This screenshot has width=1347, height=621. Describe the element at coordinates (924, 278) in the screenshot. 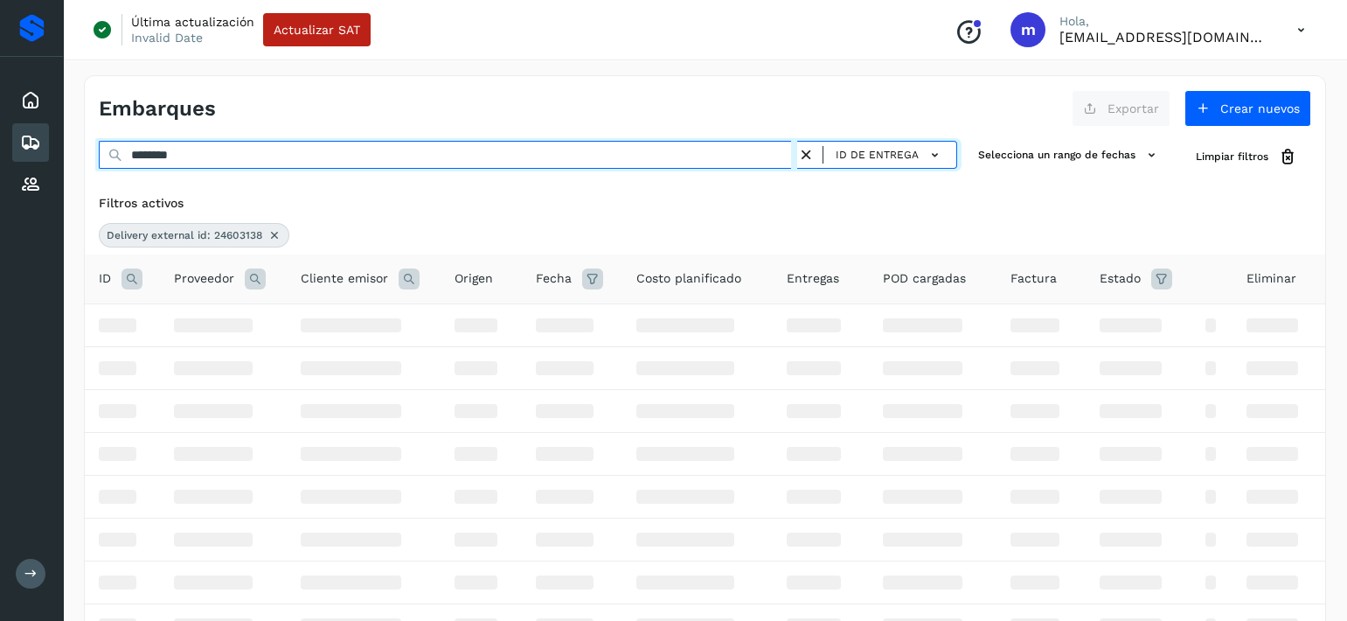

I see `span: POD cargadas` at that location.